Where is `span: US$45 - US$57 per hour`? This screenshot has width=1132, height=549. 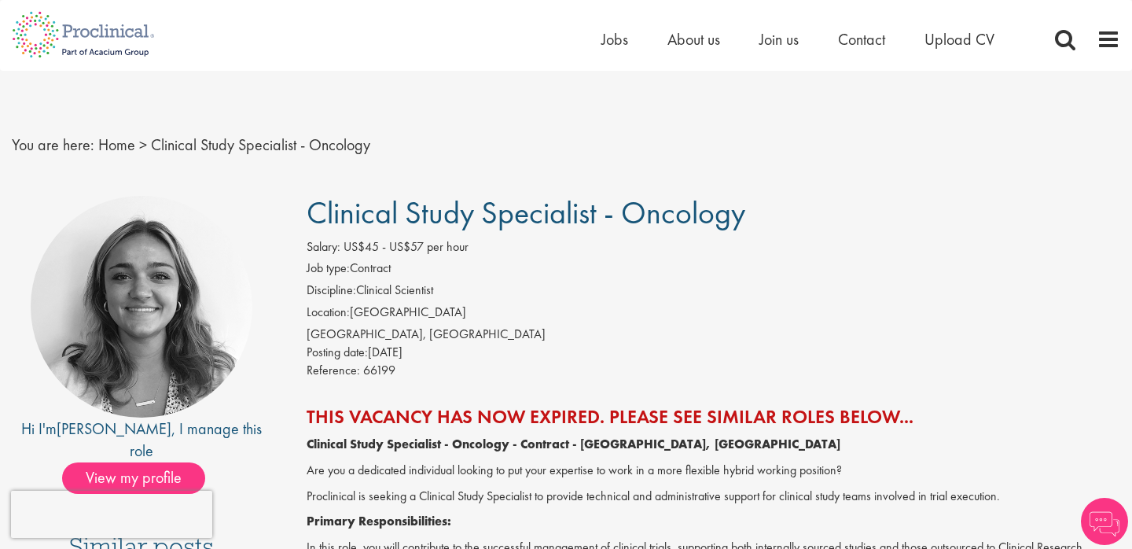
span: US$45 - US$57 per hour is located at coordinates (406, 246).